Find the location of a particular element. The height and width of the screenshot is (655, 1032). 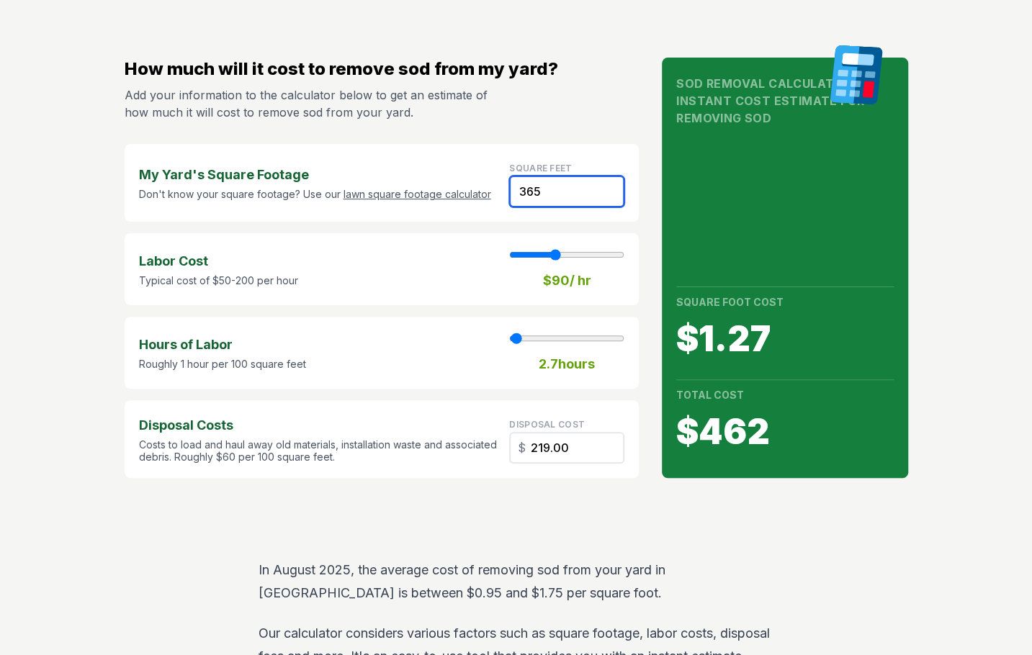

p: Costs to load and haul away old materials, installation waste and associated debris. Roughly $60 ... is located at coordinates (318, 451).